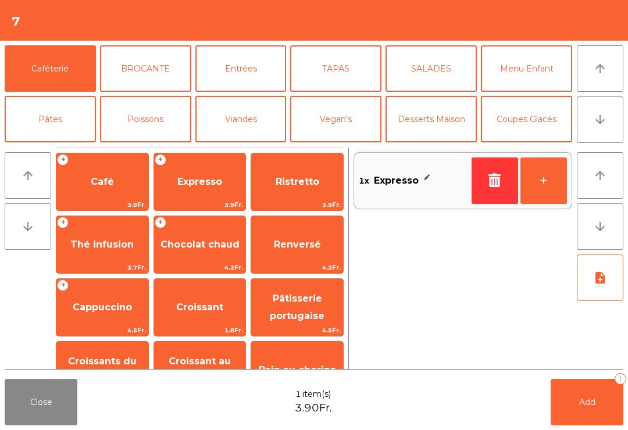 This screenshot has width=628, height=430. Describe the element at coordinates (297, 244) in the screenshot. I see `span: Renversé` at that location.